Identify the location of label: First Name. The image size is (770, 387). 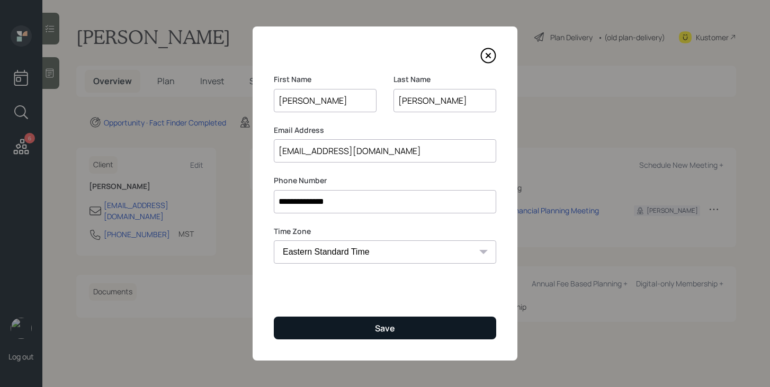
(325, 79).